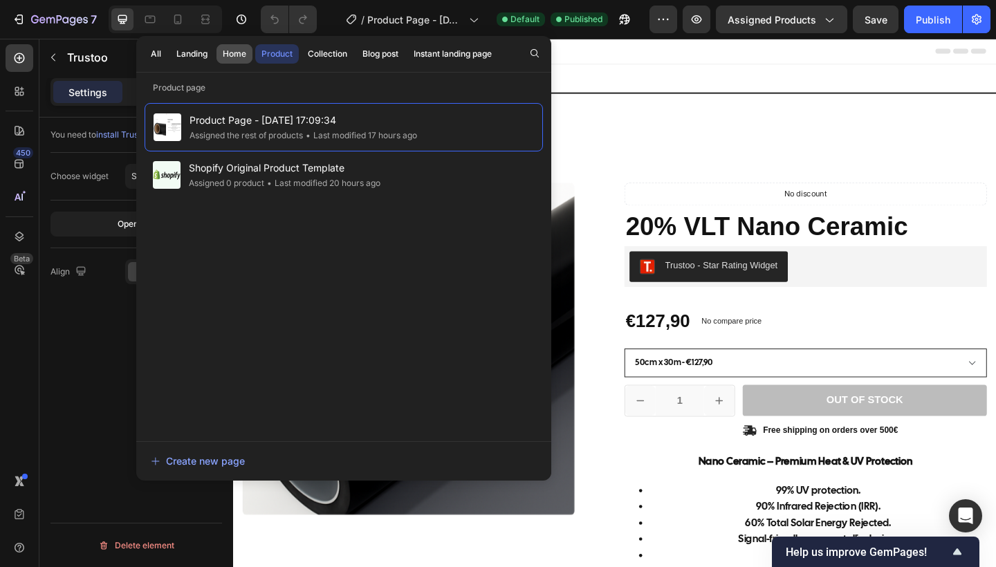 The image size is (996, 567). Describe the element at coordinates (461, 308) in the screenshot. I see `div: €127,90` at that location.